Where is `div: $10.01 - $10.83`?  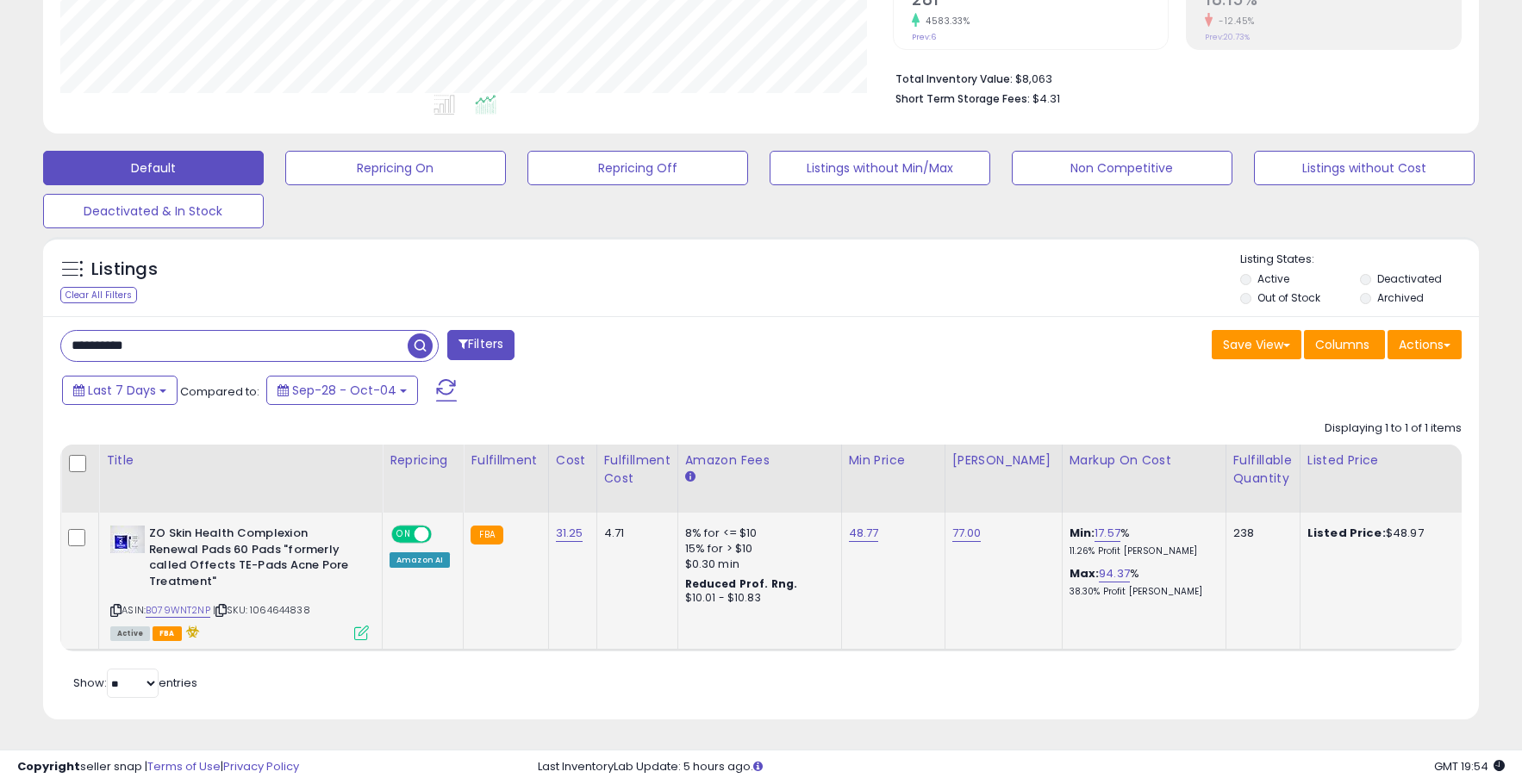
div: $10.01 - $10.83 is located at coordinates (757, 597).